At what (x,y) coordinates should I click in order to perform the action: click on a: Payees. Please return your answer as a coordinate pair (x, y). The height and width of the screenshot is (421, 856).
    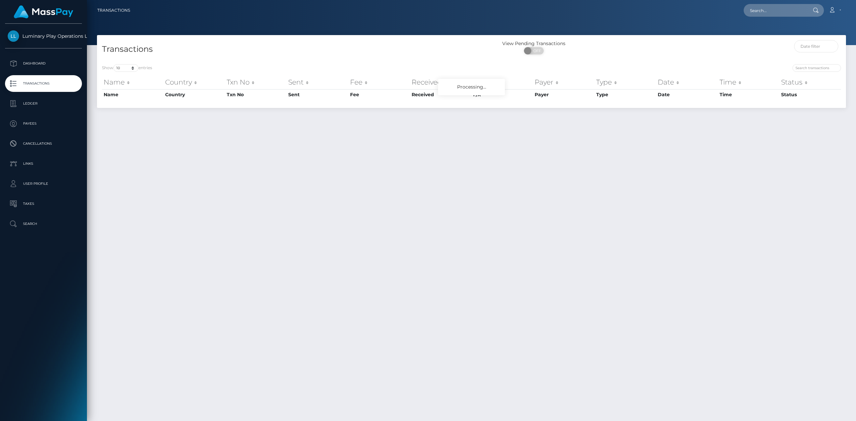
    Looking at the image, I should click on (43, 124).